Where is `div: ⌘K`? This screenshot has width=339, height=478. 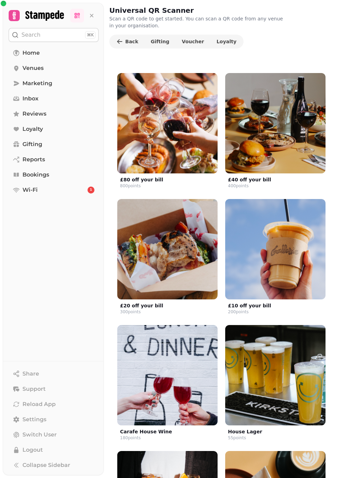 div: ⌘K is located at coordinates (90, 35).